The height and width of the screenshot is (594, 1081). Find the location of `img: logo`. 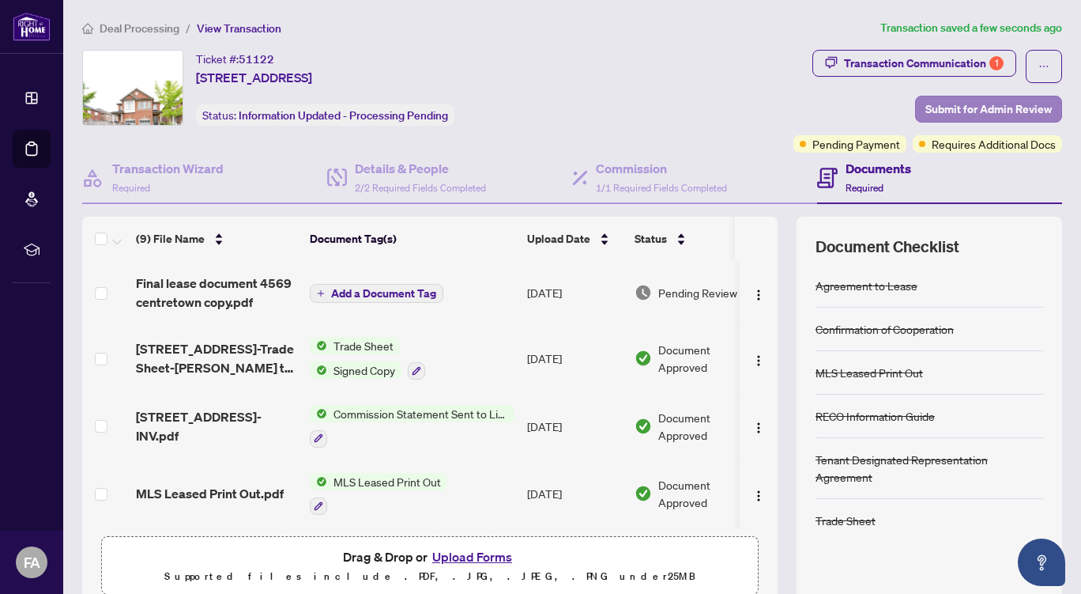

img: logo is located at coordinates (32, 26).